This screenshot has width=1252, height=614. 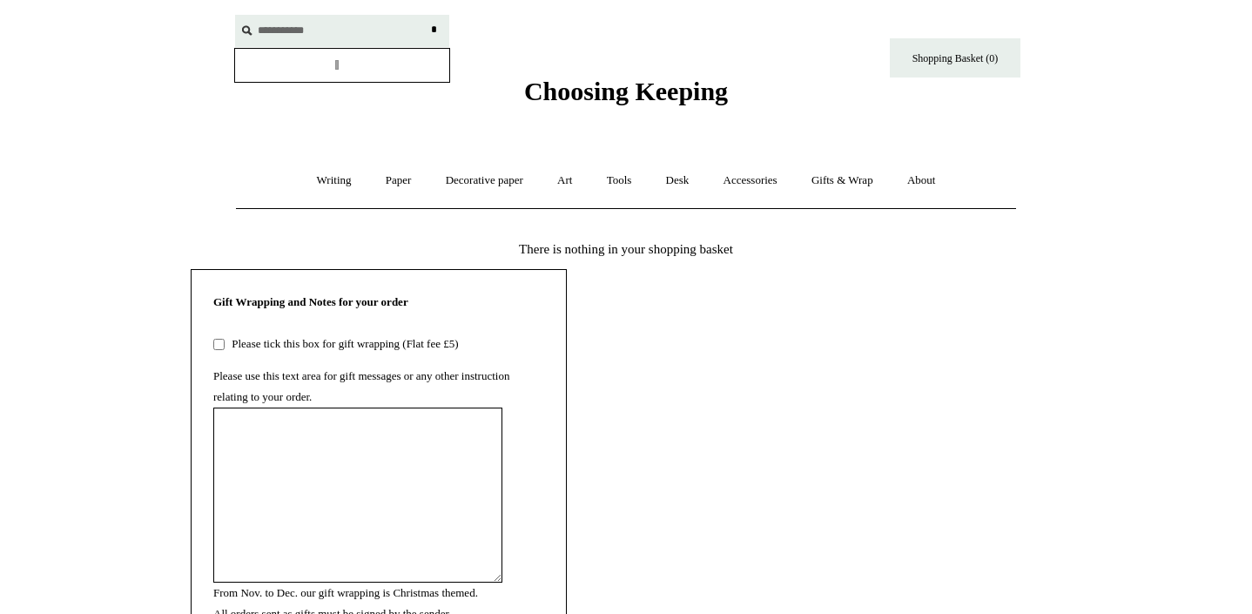 What do you see at coordinates (750, 180) in the screenshot?
I see `a: Accessories` at bounding box center [750, 180].